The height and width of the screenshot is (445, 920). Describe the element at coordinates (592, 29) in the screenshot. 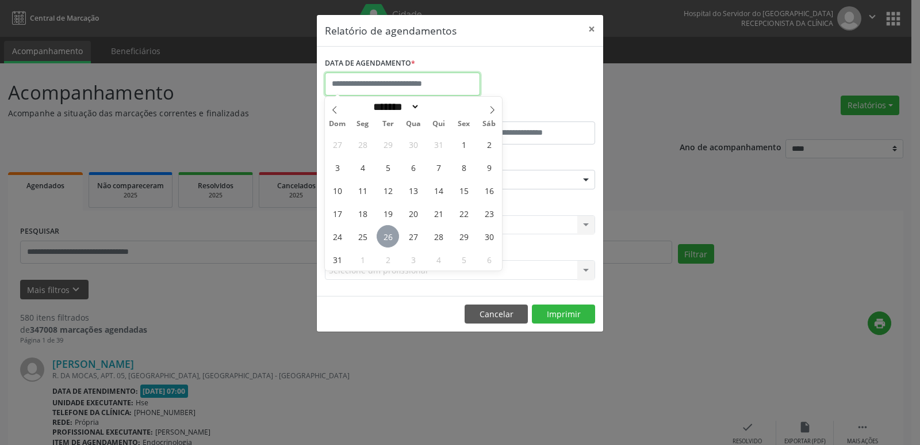

I see `button: Close` at that location.